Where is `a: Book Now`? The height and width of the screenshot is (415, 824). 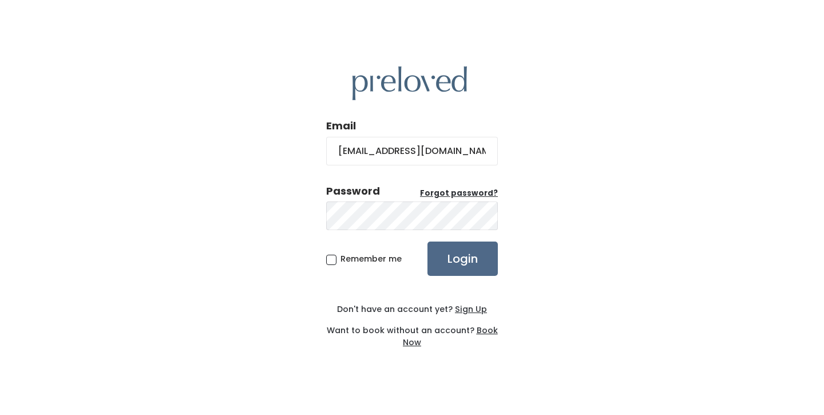
a: Book Now is located at coordinates (451, 336).